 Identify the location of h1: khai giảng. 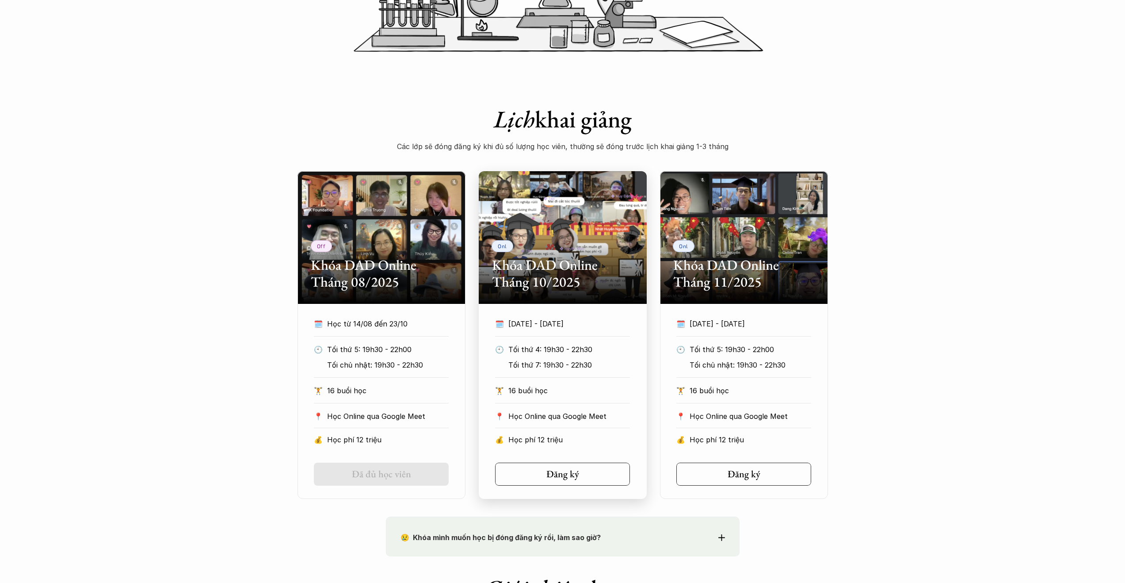
(563, 119).